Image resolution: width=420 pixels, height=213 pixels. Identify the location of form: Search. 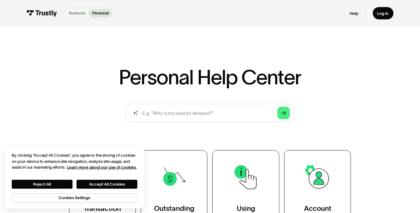
(210, 113).